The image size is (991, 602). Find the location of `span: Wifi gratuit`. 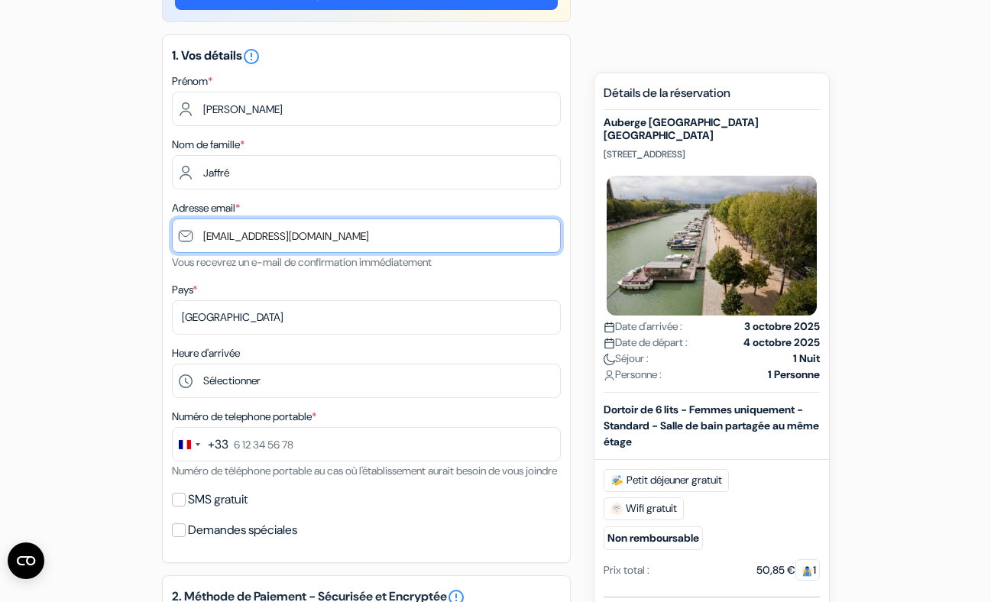

span: Wifi gratuit is located at coordinates (643, 509).